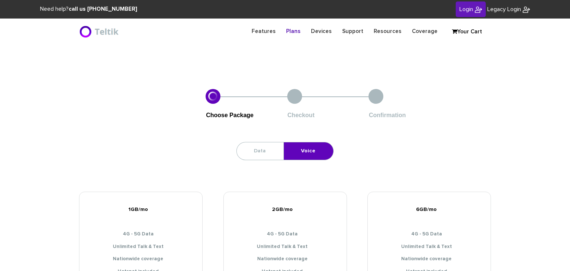  What do you see at coordinates (141, 210) in the screenshot?
I see `h5: 1GB/mo` at bounding box center [141, 210].